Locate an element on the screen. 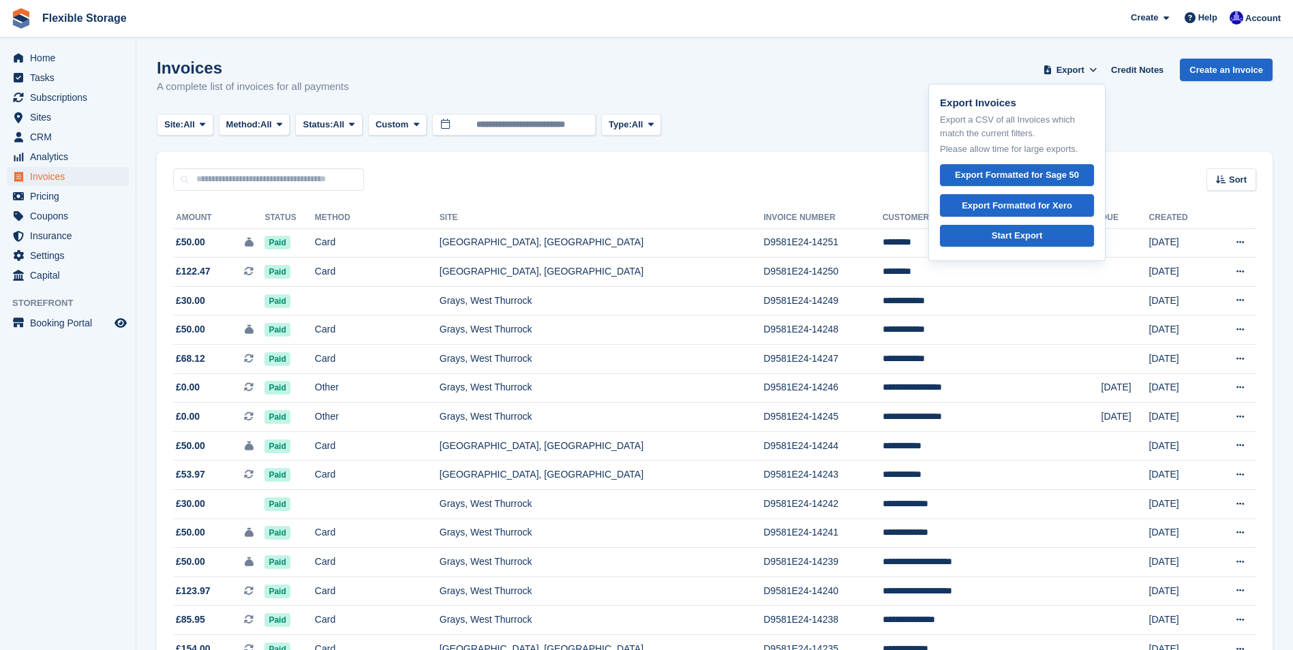  span: Settings is located at coordinates (71, 256).